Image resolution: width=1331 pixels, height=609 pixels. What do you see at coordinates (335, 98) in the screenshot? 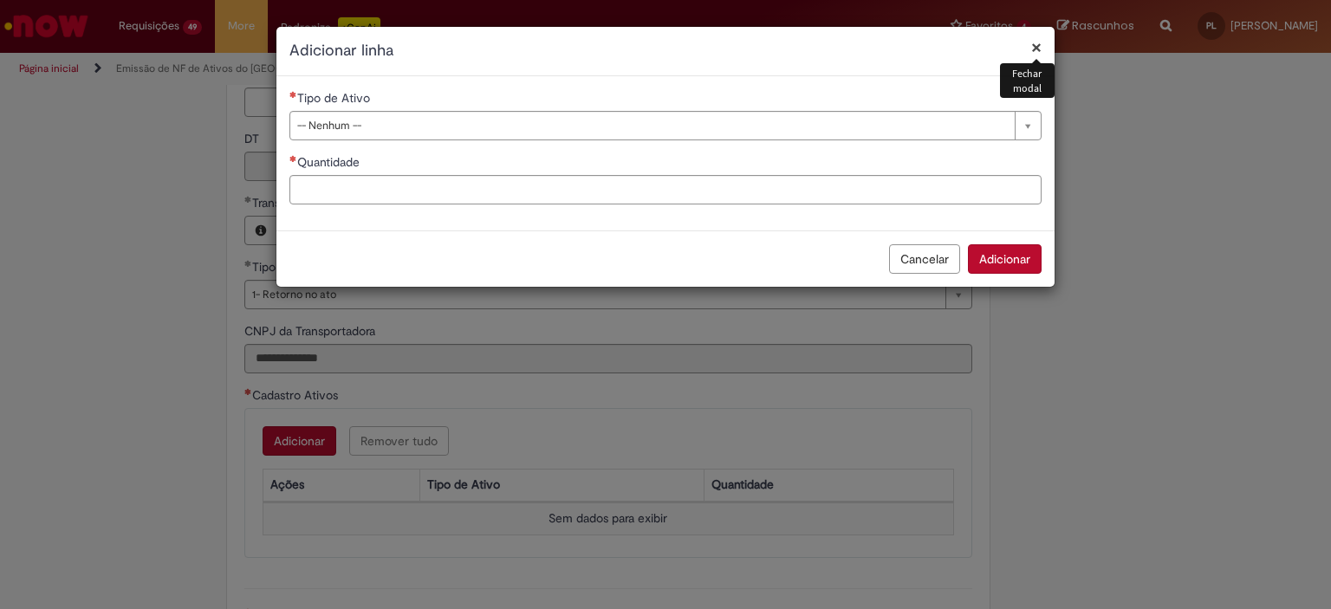
I see `span: Tipo de Ativo` at bounding box center [335, 98].